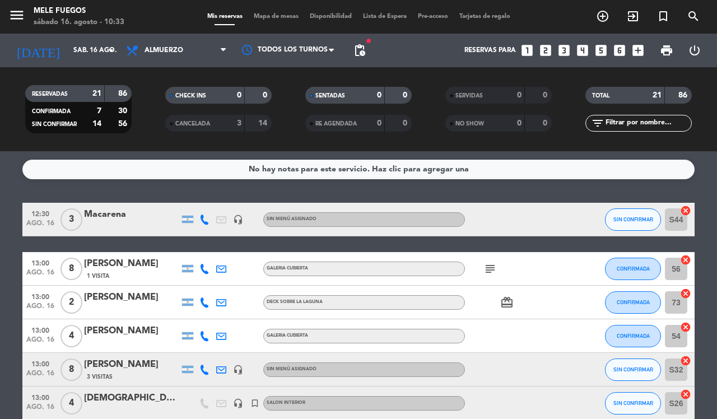 The height and width of the screenshot is (419, 717). What do you see at coordinates (331, 16) in the screenshot?
I see `span: Disponibilidad` at bounding box center [331, 16].